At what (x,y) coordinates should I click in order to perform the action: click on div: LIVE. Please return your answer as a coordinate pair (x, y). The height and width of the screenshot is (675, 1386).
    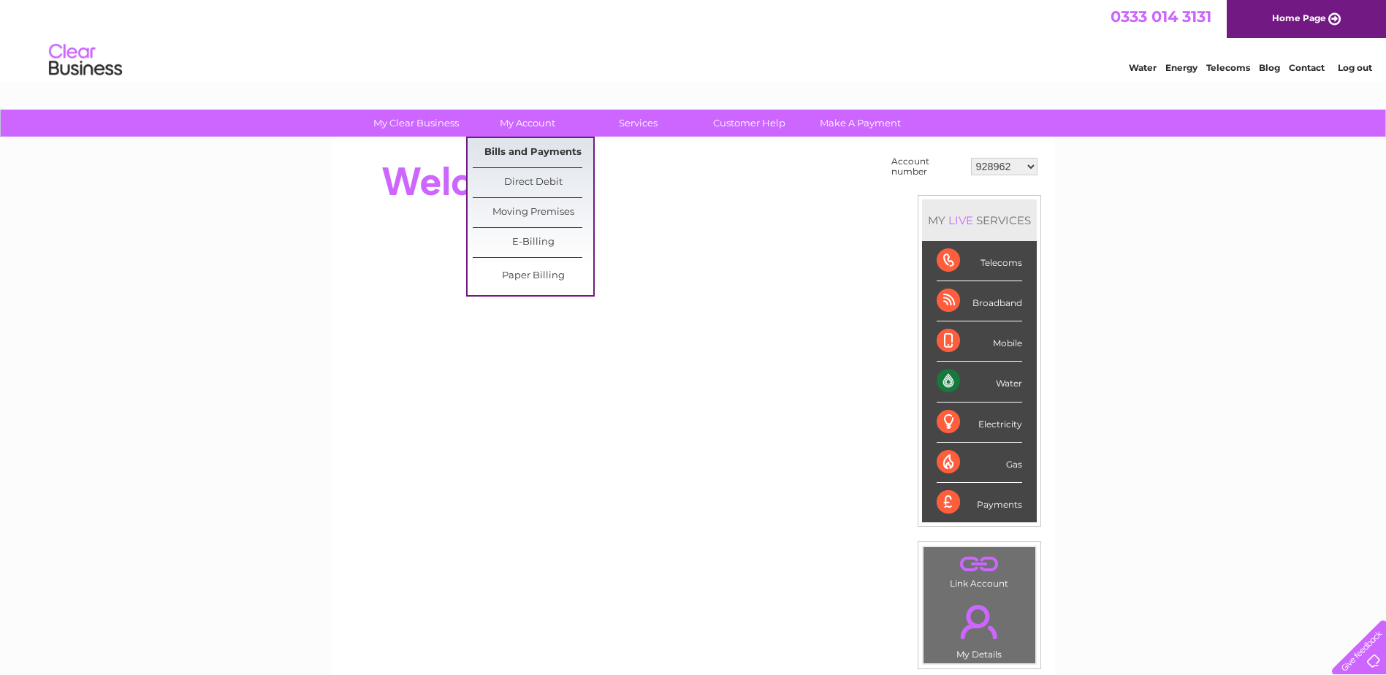
    Looking at the image, I should click on (961, 220).